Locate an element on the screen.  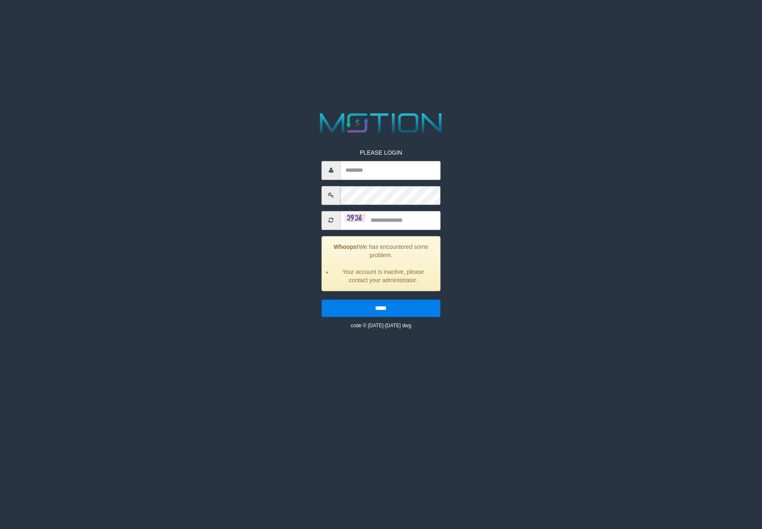
img: MOTION_logo.png is located at coordinates (381, 123).